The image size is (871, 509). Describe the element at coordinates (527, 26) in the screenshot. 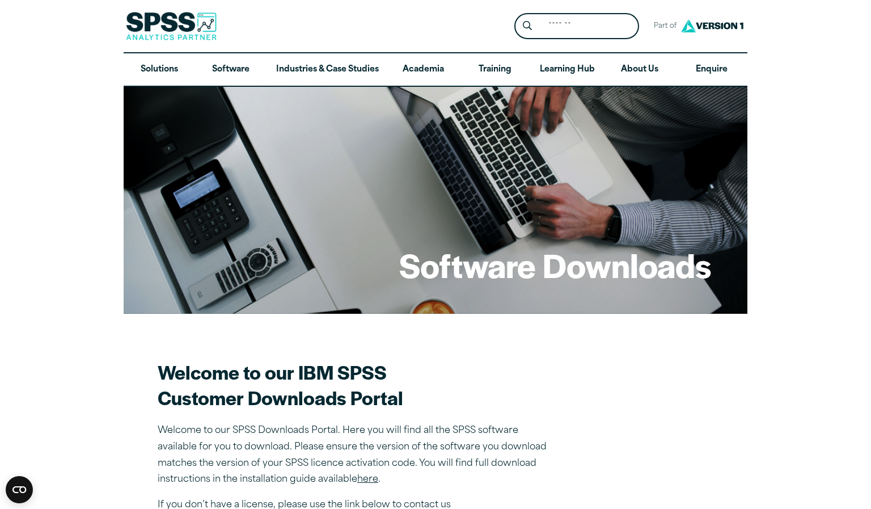

I see `svg: Search magnifying glass icon` at that location.